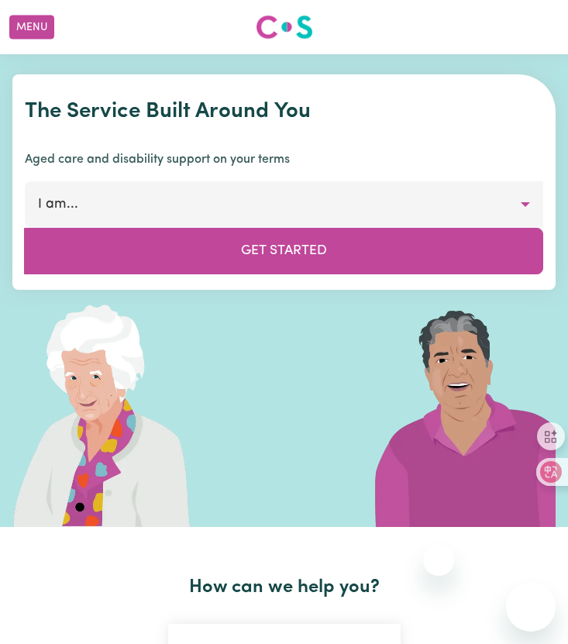 This screenshot has width=568, height=644. I want to click on button: Get Started, so click(284, 251).